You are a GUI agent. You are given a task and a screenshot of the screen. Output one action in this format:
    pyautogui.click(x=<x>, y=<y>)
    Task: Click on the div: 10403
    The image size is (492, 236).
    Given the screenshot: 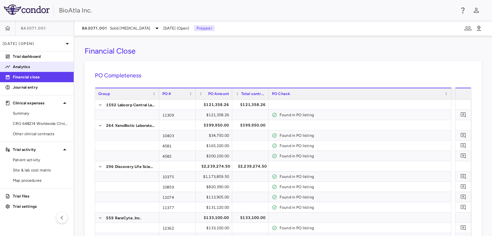 What is the action you would take?
    pyautogui.click(x=178, y=135)
    